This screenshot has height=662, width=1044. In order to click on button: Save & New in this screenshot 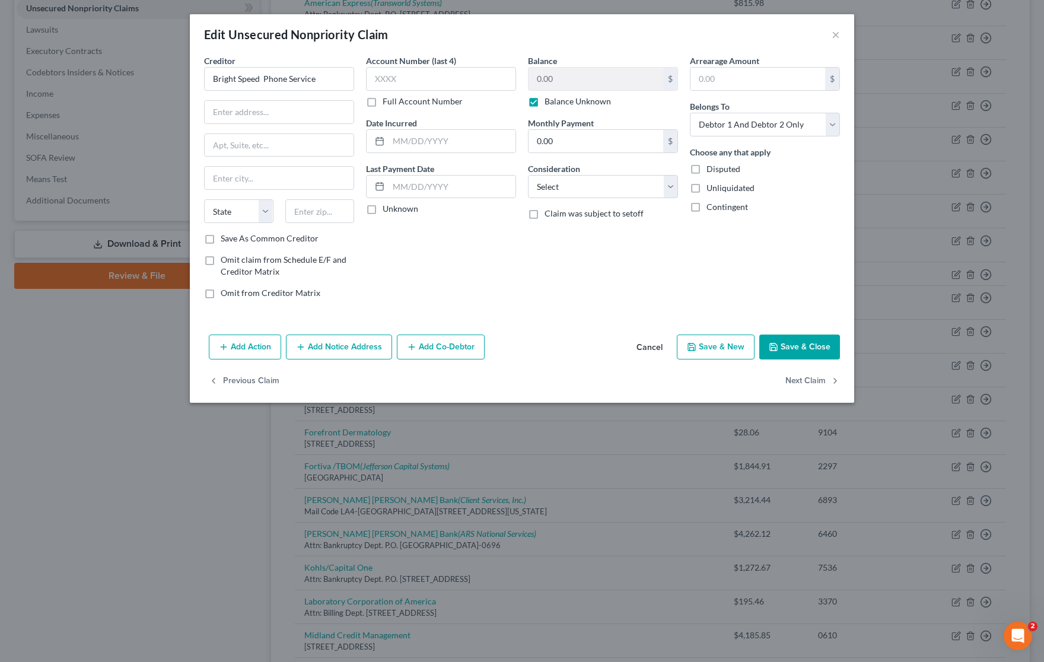, I will do `click(715, 347)`.